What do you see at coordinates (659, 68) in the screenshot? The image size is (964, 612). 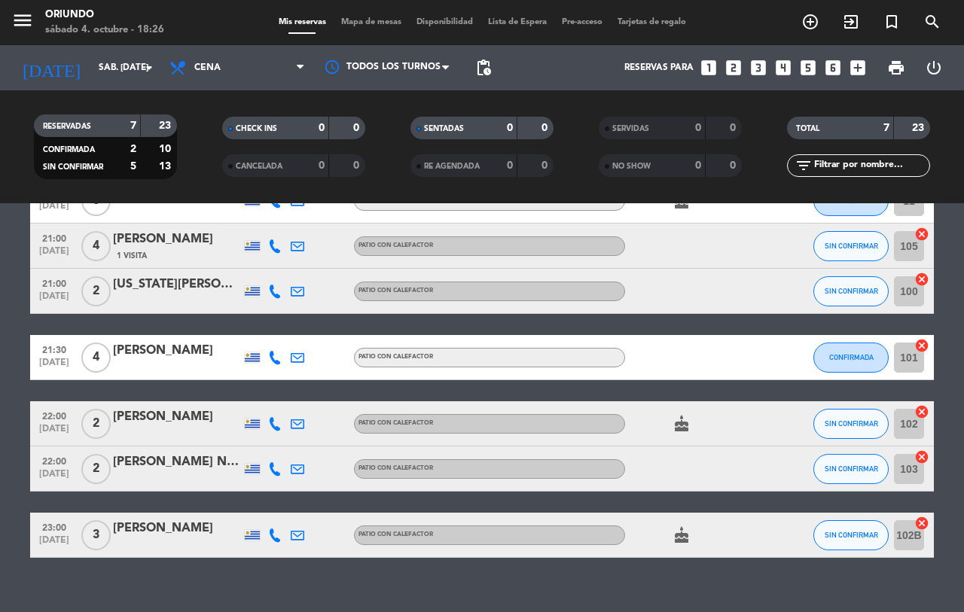 I see `span: Reservas para` at bounding box center [659, 68].